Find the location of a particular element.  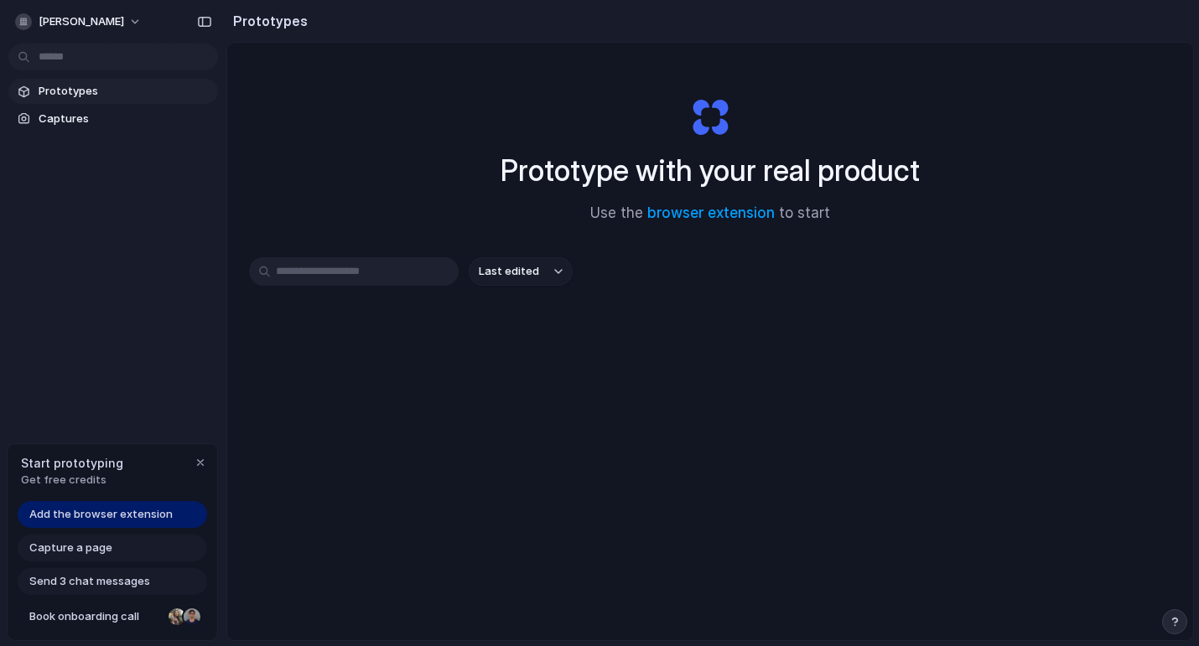

span: Book onboarding call is located at coordinates (96, 617).